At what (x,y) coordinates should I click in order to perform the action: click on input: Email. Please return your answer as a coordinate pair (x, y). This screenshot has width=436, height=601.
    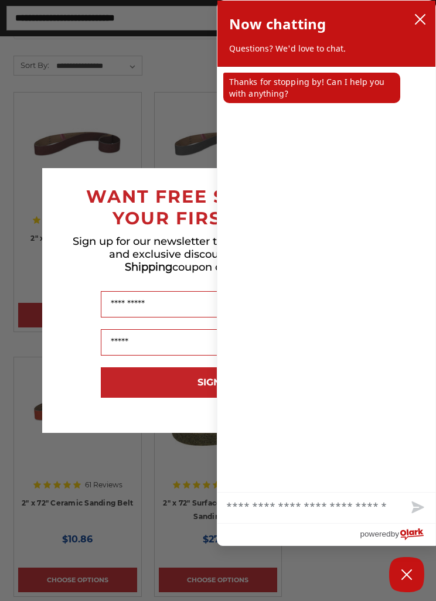
    Looking at the image, I should click on (218, 342).